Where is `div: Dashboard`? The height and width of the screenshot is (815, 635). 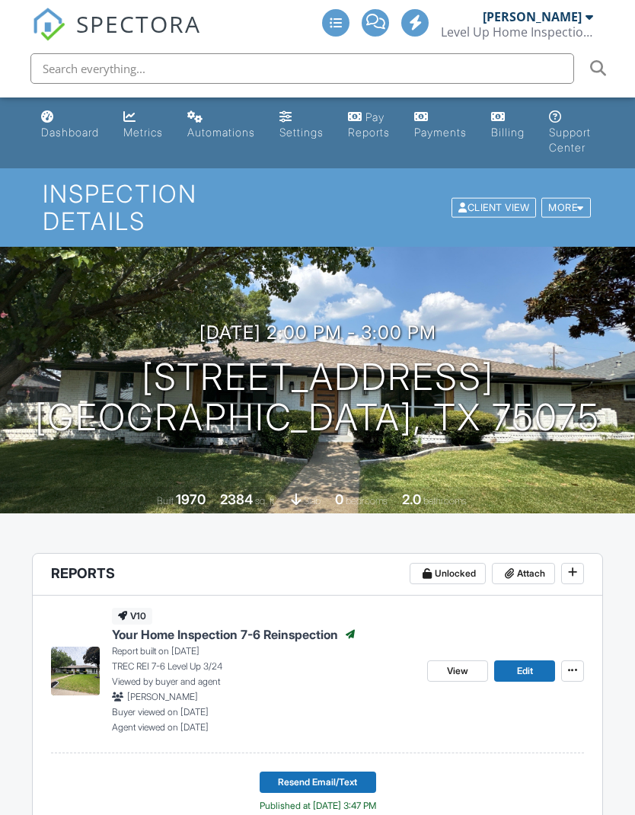
div: Dashboard is located at coordinates (70, 132).